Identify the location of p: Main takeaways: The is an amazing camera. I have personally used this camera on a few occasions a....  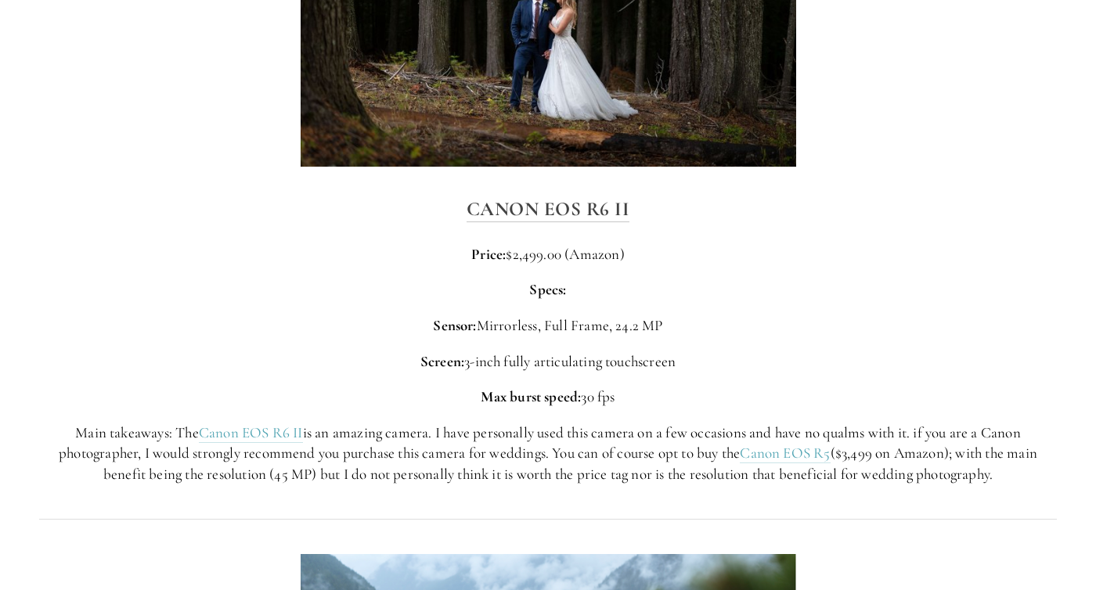
(548, 454).